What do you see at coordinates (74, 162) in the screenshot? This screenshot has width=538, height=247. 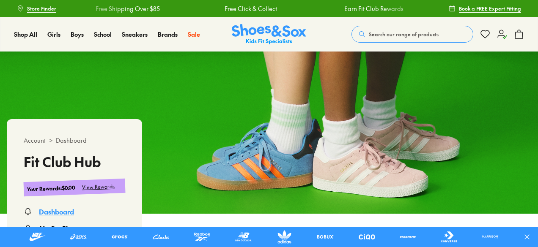 I see `h3: Fit Club Hub` at bounding box center [74, 162].